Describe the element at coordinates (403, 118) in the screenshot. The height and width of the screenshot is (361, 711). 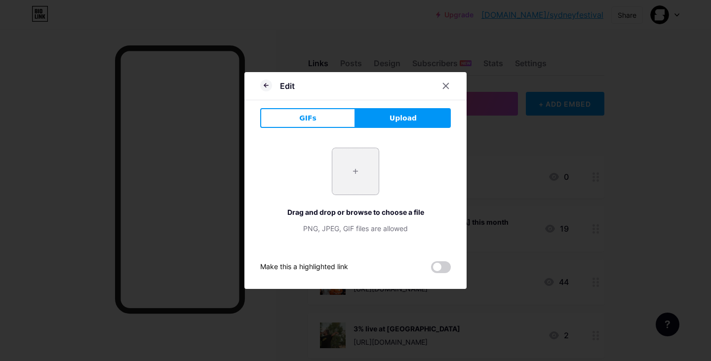
I see `button: Upload` at that location.